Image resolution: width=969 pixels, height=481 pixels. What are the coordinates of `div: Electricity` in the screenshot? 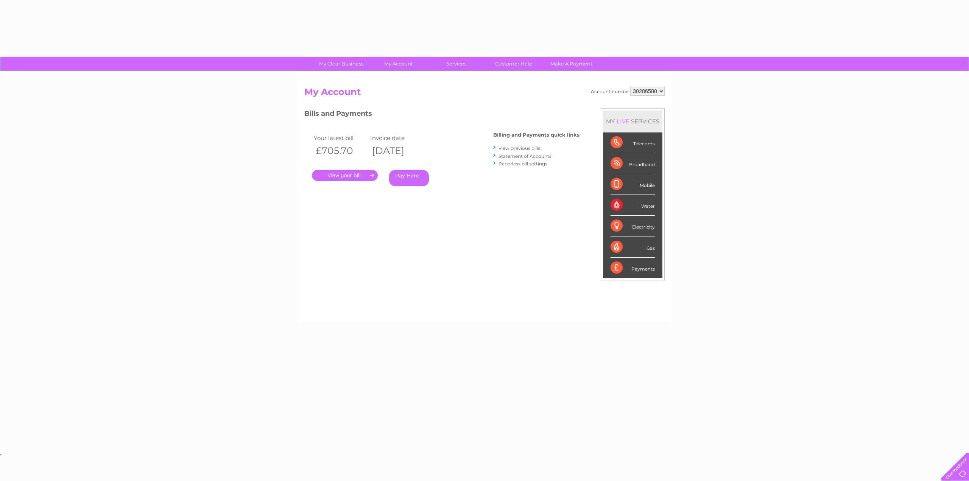 It's located at (632, 226).